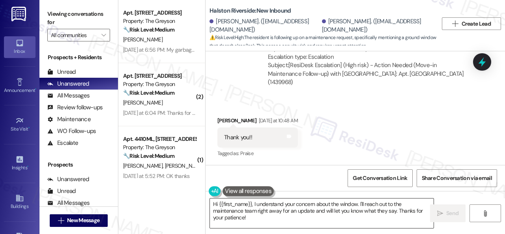 Image resolution: width=505 pixels, height=234 pixels. I want to click on button: Share Conversation via email, so click(457, 178).